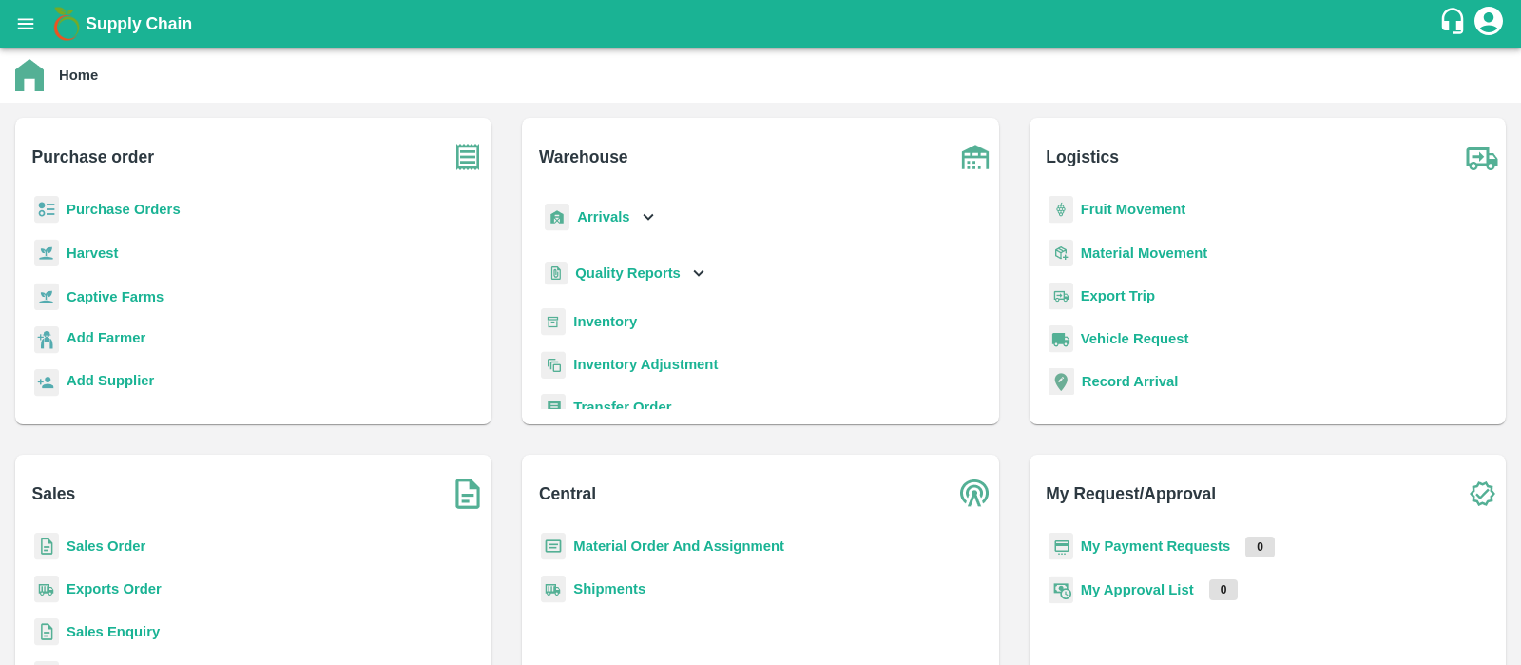  Describe the element at coordinates (106, 546) in the screenshot. I see `a: Sales Order` at that location.